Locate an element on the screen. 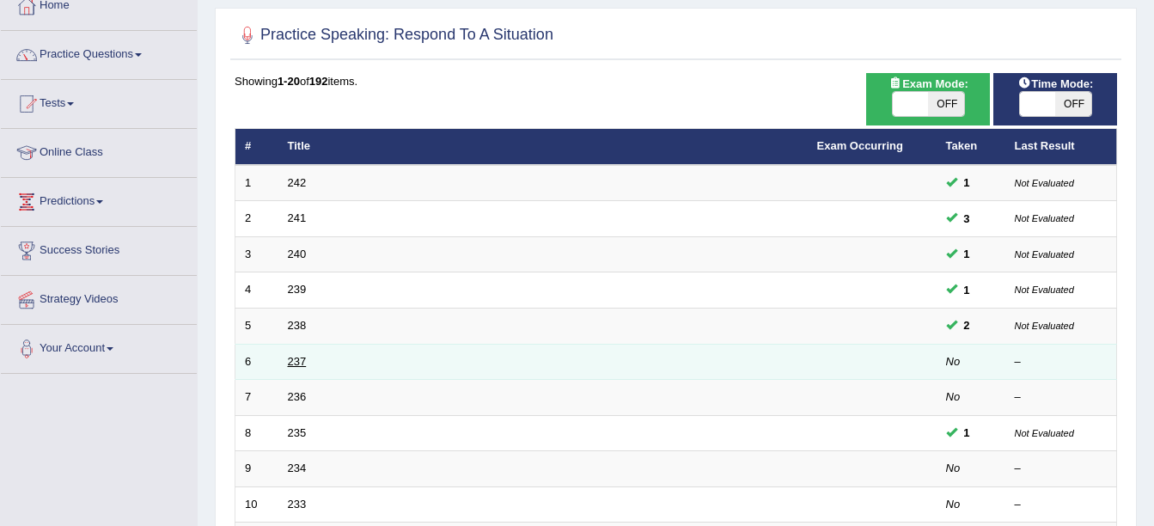  a: Exam Occurring is located at coordinates (860, 145).